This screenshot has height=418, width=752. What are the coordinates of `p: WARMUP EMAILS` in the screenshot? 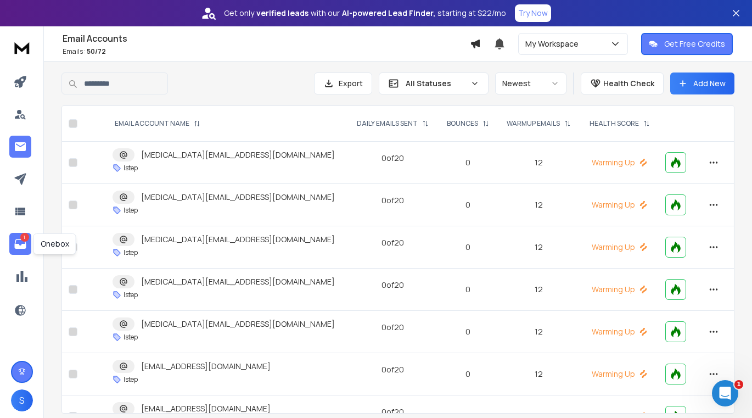 It's located at (533, 124).